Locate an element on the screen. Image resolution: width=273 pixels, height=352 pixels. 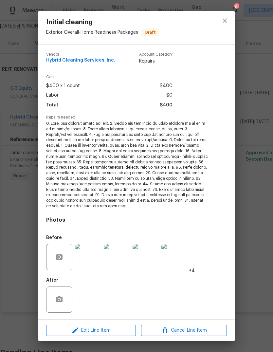
span: Account Category is located at coordinates (156, 54).